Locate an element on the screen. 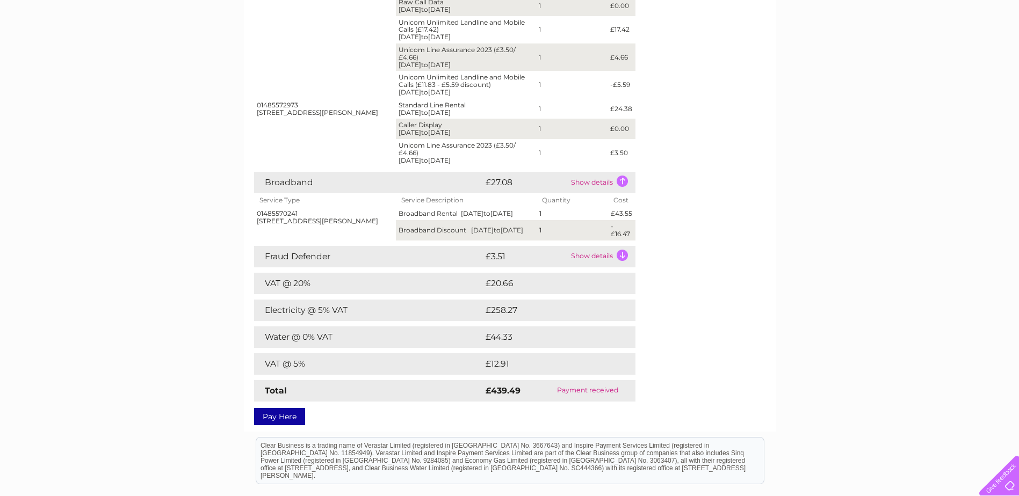  strong: £439.49 is located at coordinates (503, 390).